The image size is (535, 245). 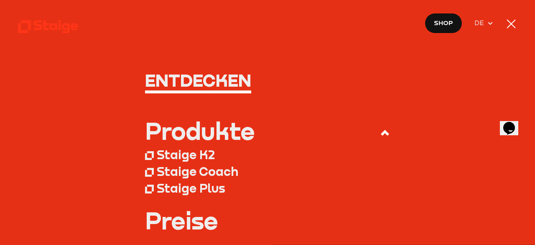 What do you see at coordinates (444, 23) in the screenshot?
I see `a: Shop` at bounding box center [444, 23].